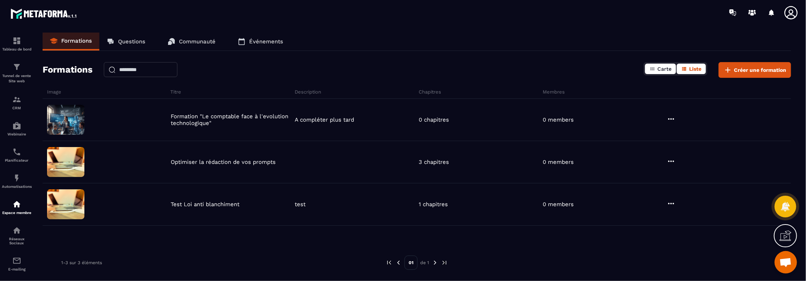 This screenshot has height=281, width=806. I want to click on a: Événements, so click(260, 41).